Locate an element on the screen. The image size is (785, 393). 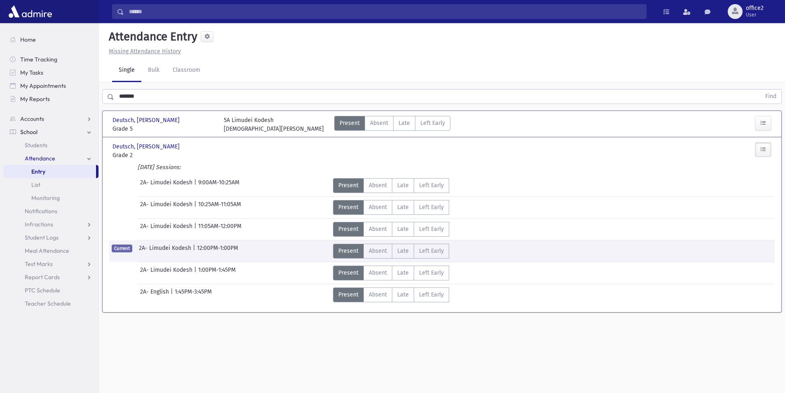
a: Infractions is located at coordinates (51, 224).